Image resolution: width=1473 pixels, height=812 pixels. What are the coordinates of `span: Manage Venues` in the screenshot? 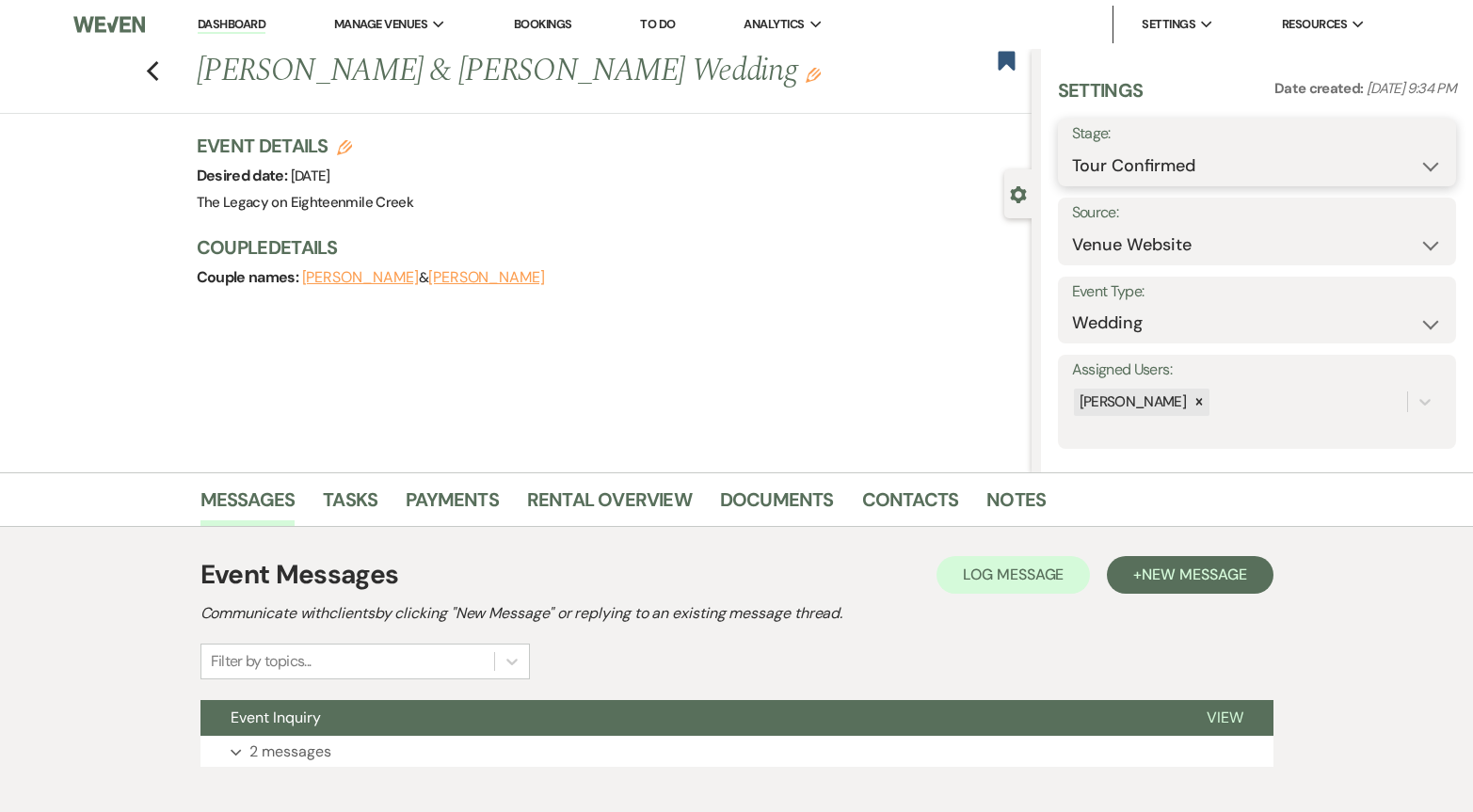 It's located at (380, 24).